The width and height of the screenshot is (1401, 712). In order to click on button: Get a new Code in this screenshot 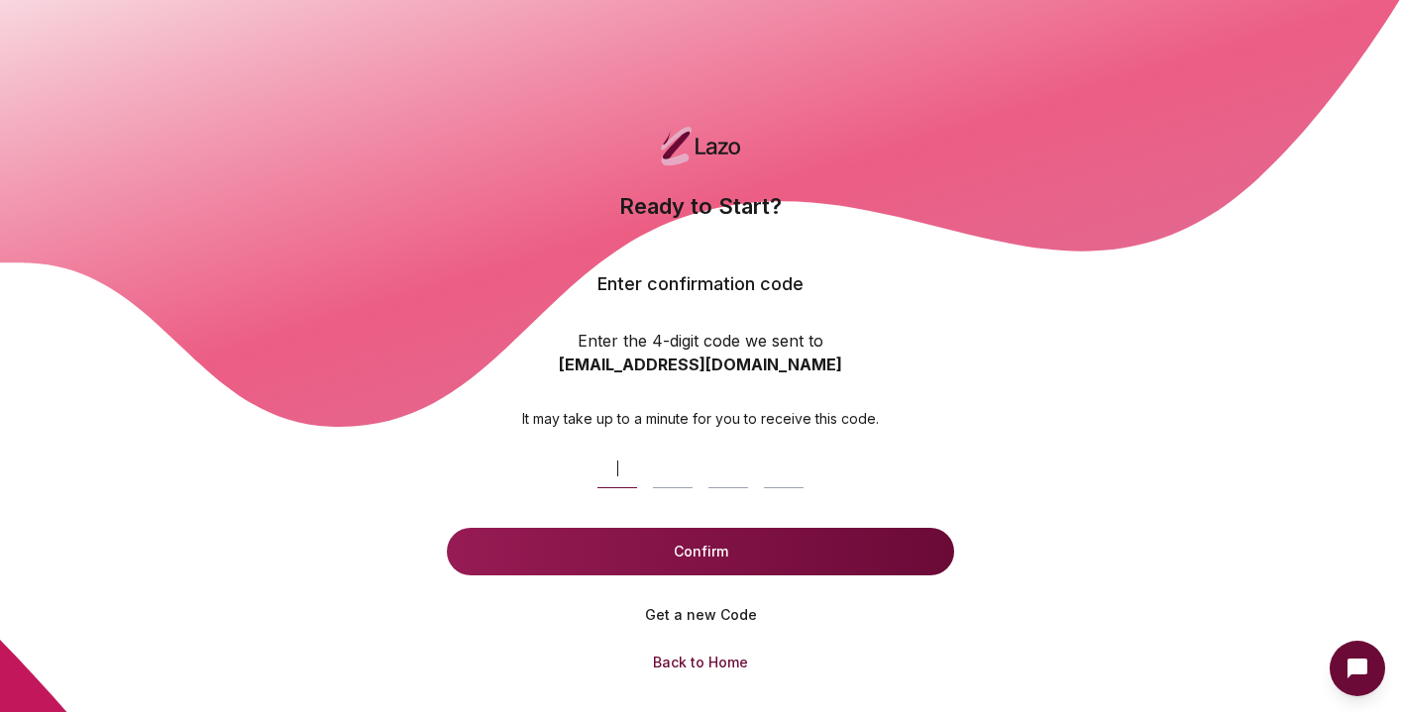, I will do `click(701, 615)`.